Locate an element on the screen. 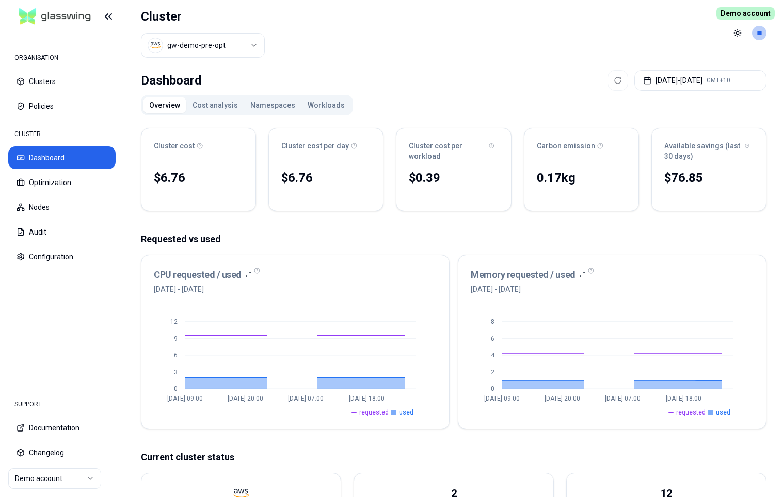 The image size is (783, 497). span: Demo account is located at coordinates (745, 13).